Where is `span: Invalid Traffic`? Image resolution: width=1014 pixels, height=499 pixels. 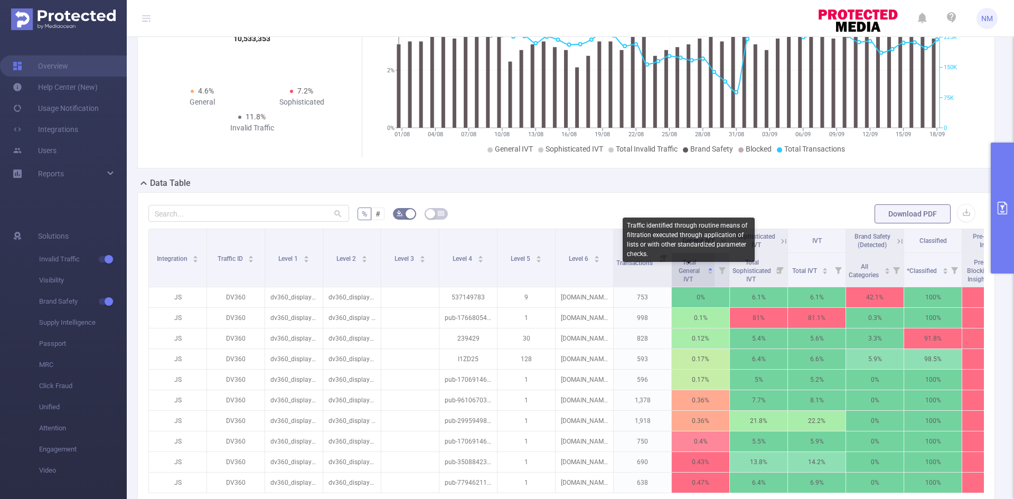 span: Invalid Traffic is located at coordinates (83, 259).